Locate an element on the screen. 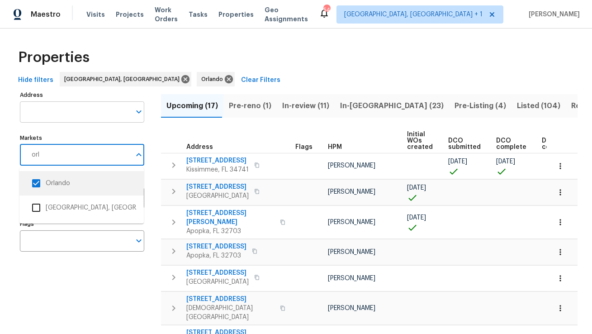  span: Address is located at coordinates (200, 147).